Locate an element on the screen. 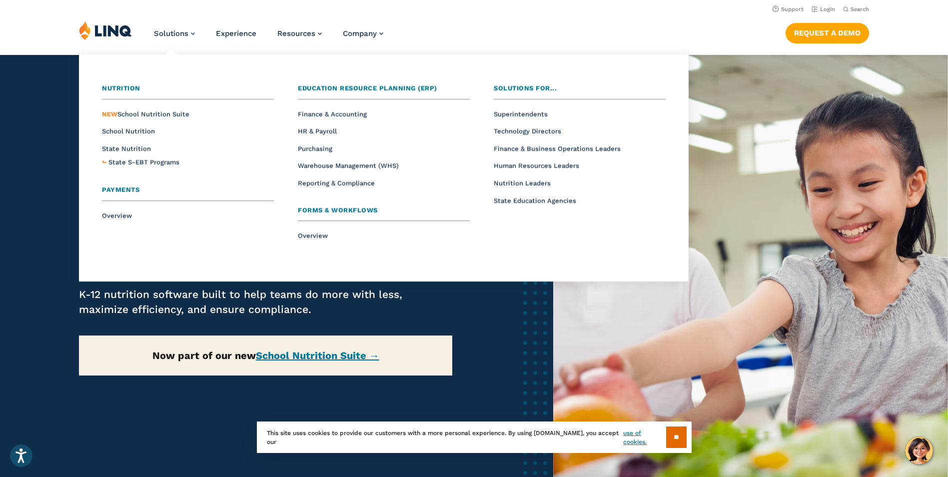 This screenshot has height=477, width=948. a: Forms & Workflows is located at coordinates (384, 213).